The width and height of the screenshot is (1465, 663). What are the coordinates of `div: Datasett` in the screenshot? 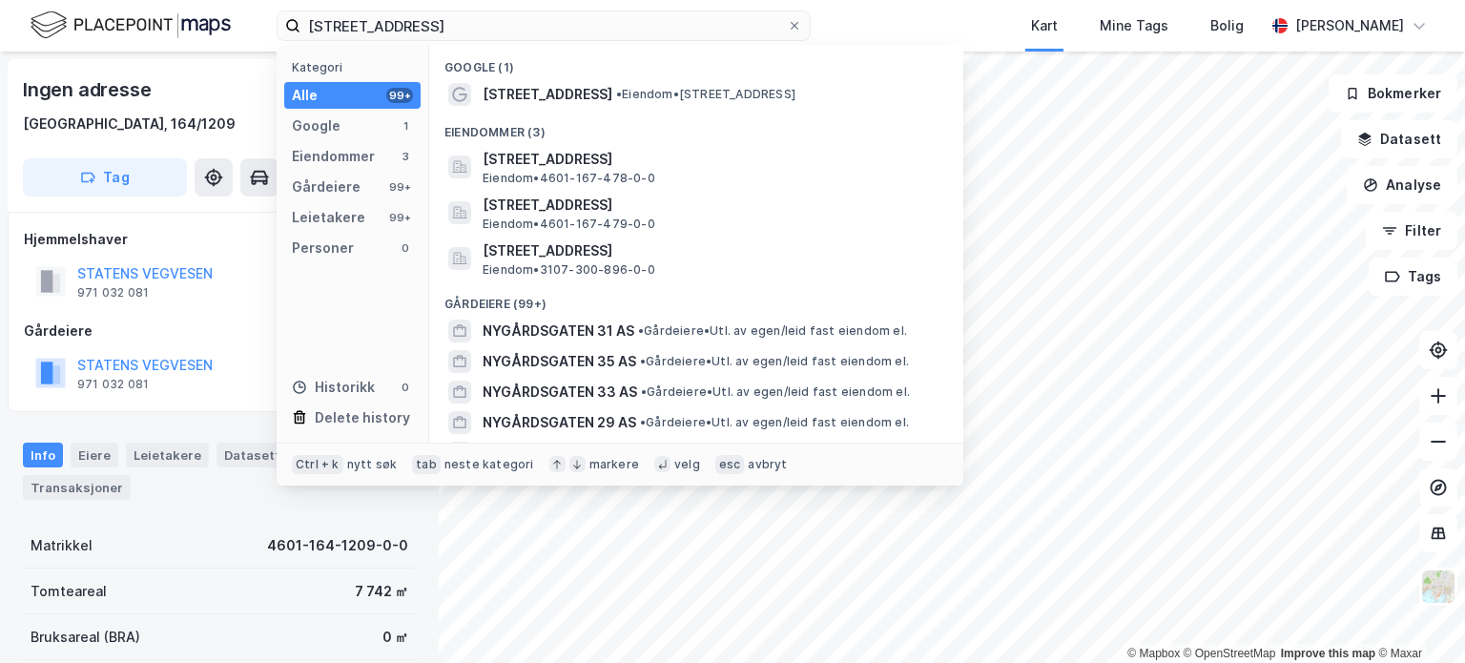 It's located at (252, 455).